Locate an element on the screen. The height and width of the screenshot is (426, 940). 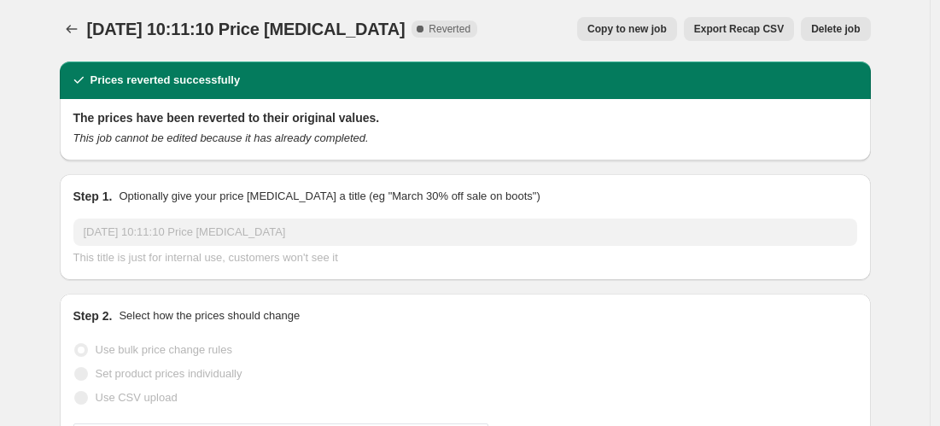
button: Price change jobs is located at coordinates (72, 29).